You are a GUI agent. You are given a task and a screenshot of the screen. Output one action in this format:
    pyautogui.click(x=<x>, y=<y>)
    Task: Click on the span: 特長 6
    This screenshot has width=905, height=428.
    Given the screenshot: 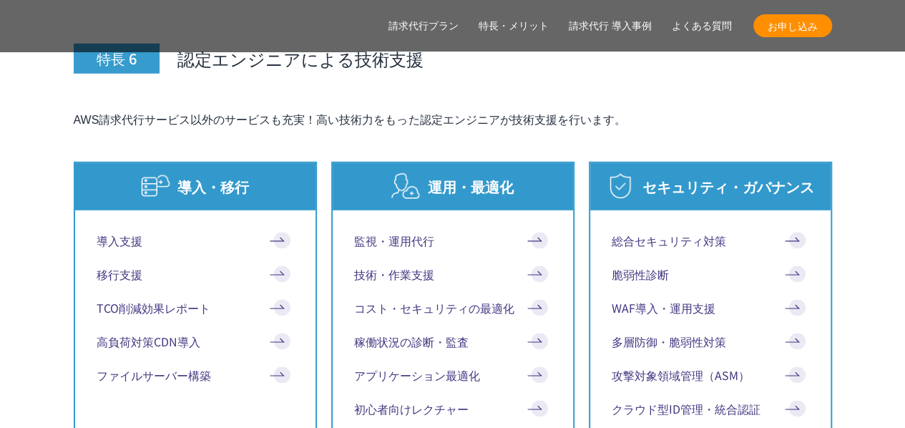 What is the action you would take?
    pyautogui.click(x=117, y=59)
    